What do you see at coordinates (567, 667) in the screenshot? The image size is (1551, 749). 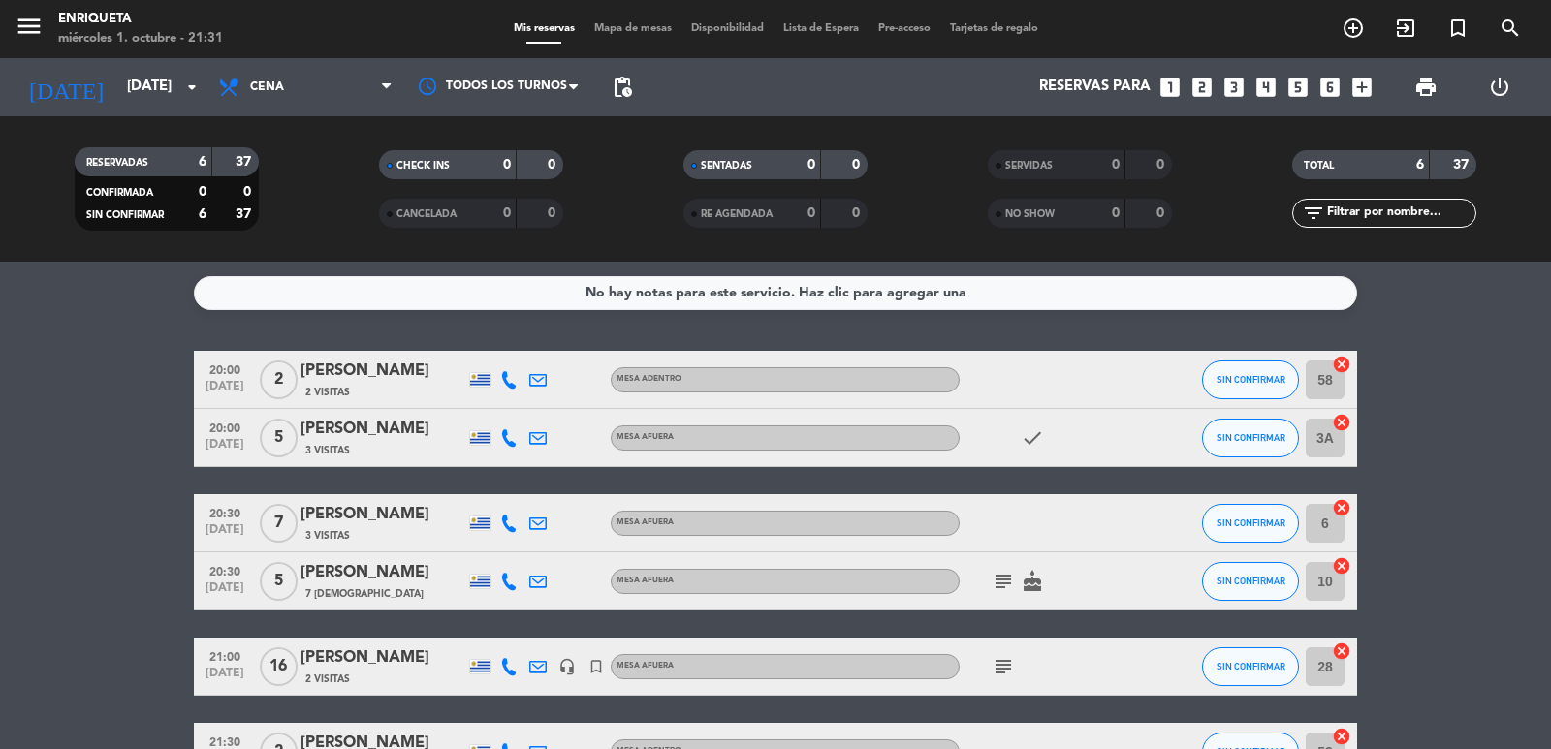 I see `i: headset_mic` at bounding box center [567, 667].